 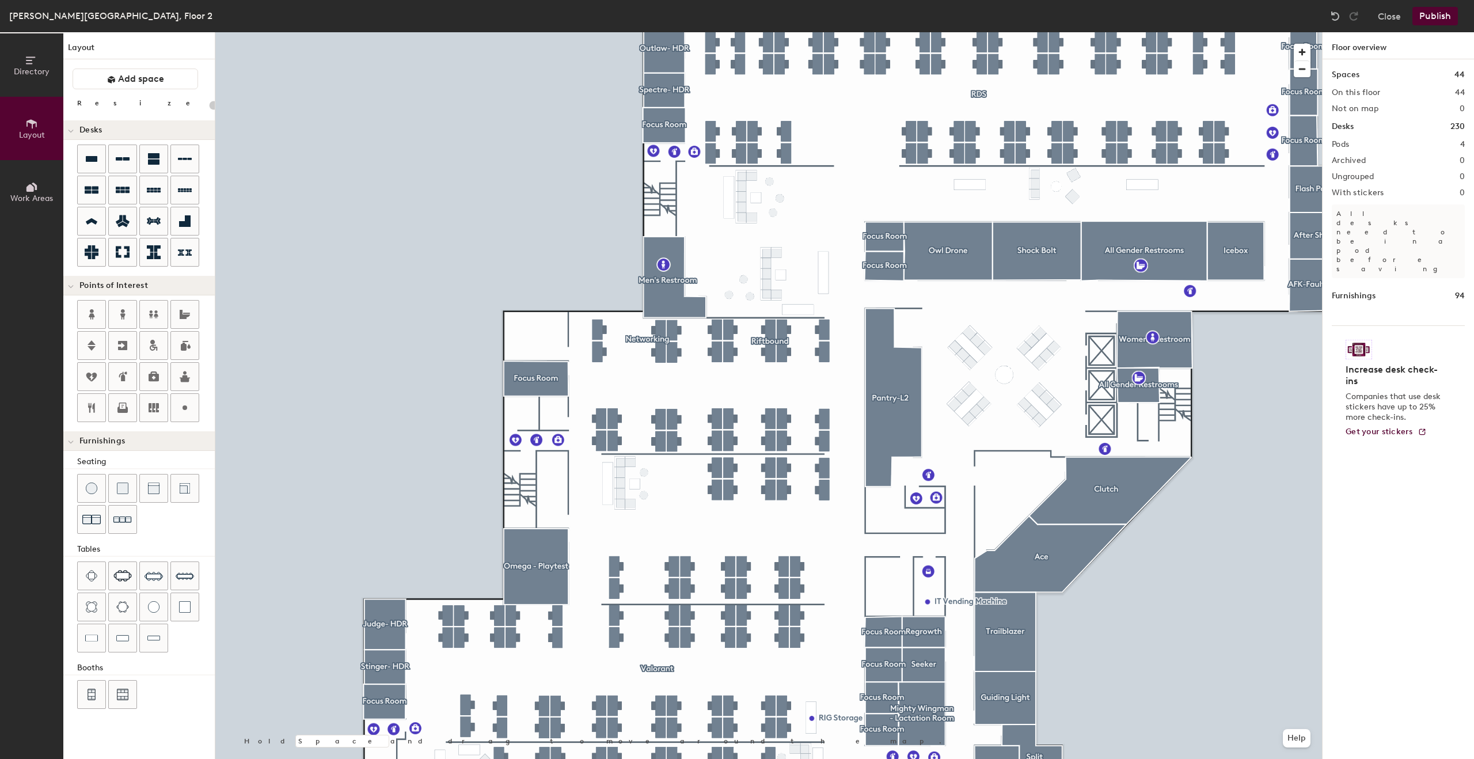 What do you see at coordinates (141, 79) in the screenshot?
I see `span: Add space` at bounding box center [141, 79].